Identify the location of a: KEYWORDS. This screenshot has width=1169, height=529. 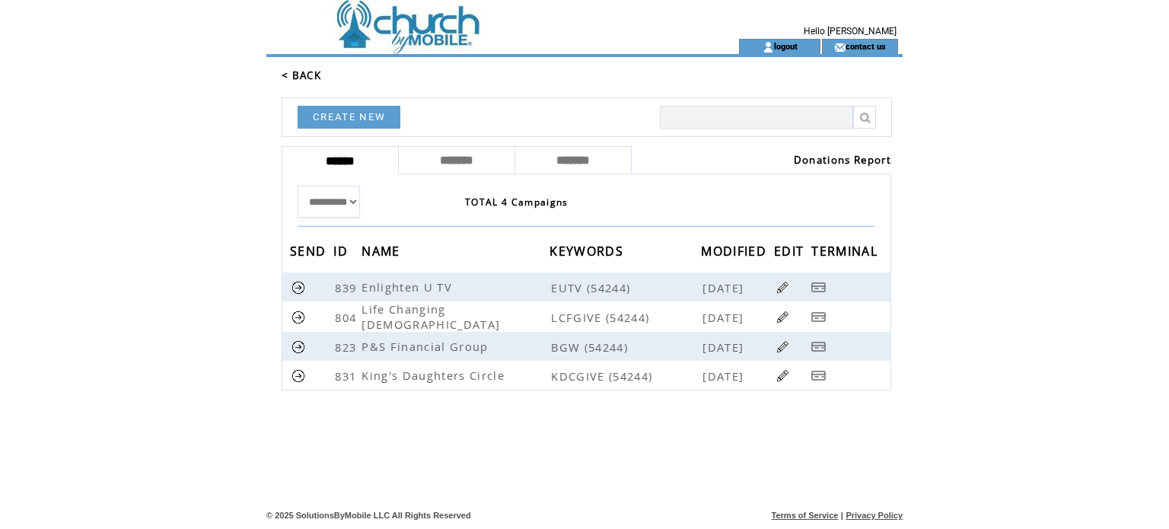
(588, 250).